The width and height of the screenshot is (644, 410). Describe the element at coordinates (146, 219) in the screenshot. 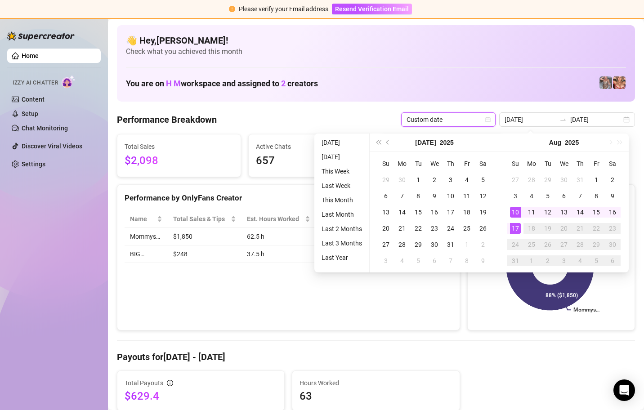

I see `th: Name` at that location.